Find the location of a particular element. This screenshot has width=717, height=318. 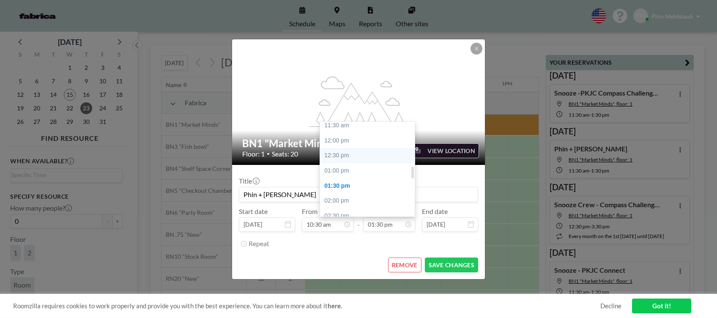

span: Roomzilla requires cookies to work properly and provide you with the best experience. You can lea... is located at coordinates (307, 306).